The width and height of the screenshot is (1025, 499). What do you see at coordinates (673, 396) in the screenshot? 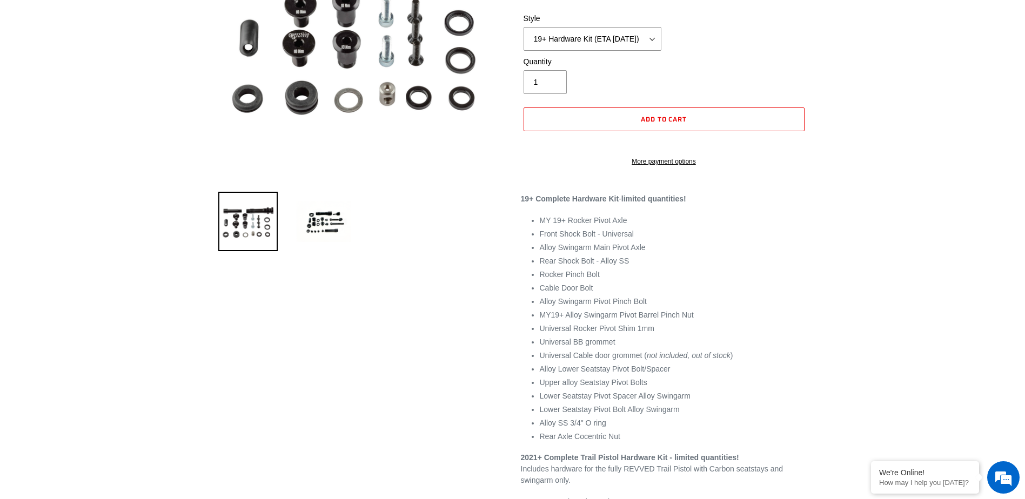
I see `li: Lower Seatstay Pivot Spacer Alloy Swingarm` at bounding box center [673, 396].